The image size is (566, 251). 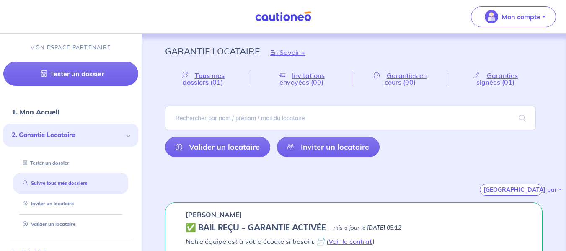 What do you see at coordinates (350, 118) in the screenshot?
I see `input: Rechercher par nom / prénom / mail du locataire` at bounding box center [350, 118].